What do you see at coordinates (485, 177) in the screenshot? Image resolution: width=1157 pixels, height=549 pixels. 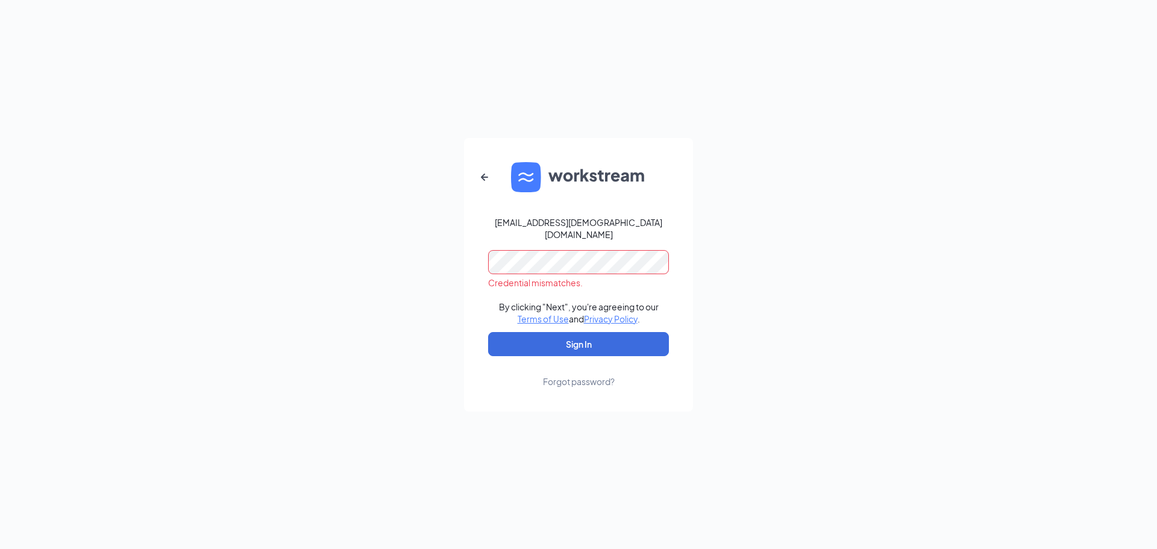 I see `svg: ArrowLeftNew` at bounding box center [485, 177].